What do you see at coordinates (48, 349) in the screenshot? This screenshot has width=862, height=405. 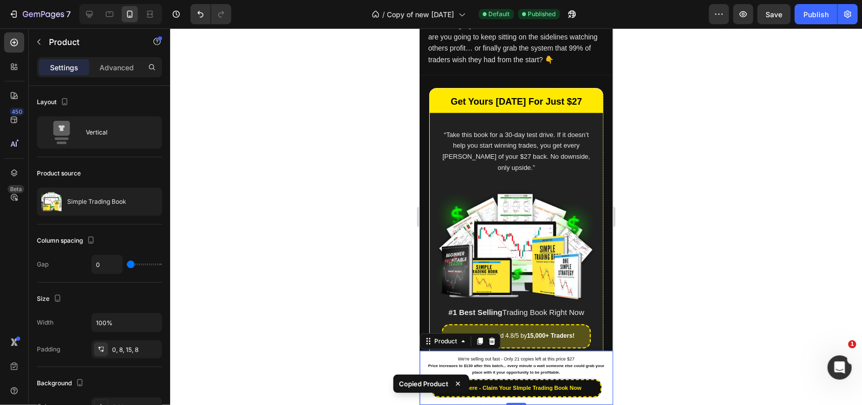 I see `div: Padding` at bounding box center [48, 349].